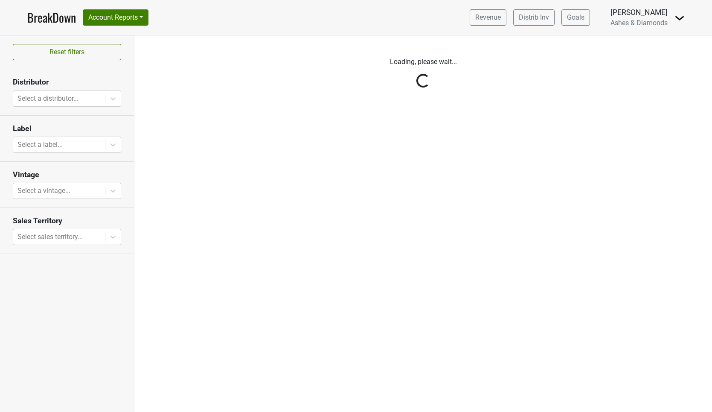 The width and height of the screenshot is (712, 412). I want to click on span: Ashes & Diamonds, so click(639, 23).